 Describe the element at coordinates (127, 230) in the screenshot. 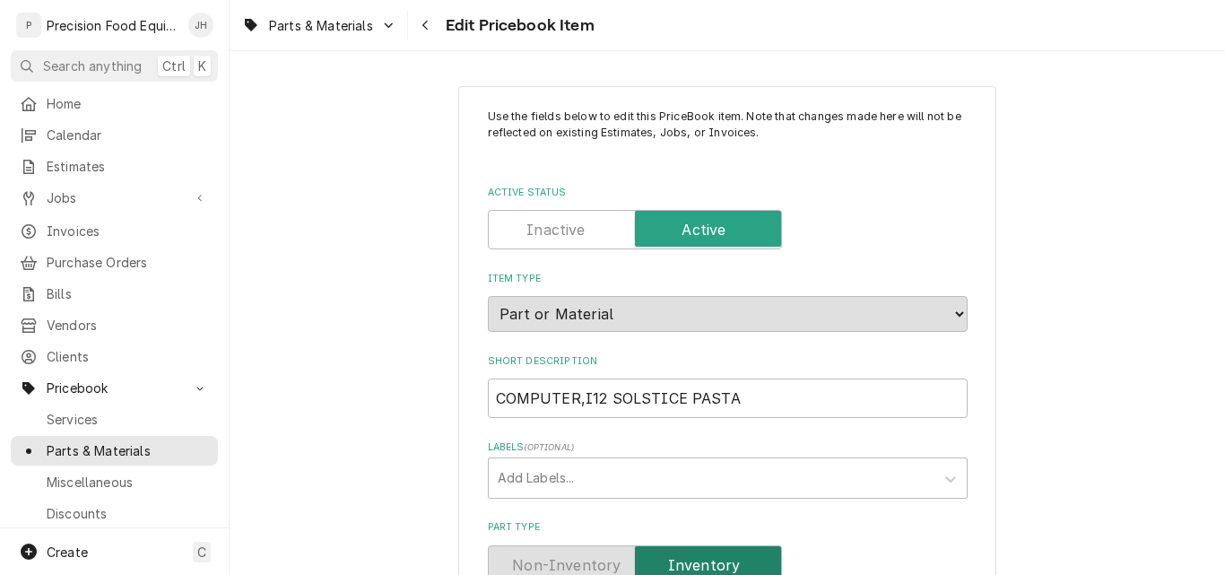

I see `span: Invoices` at that location.